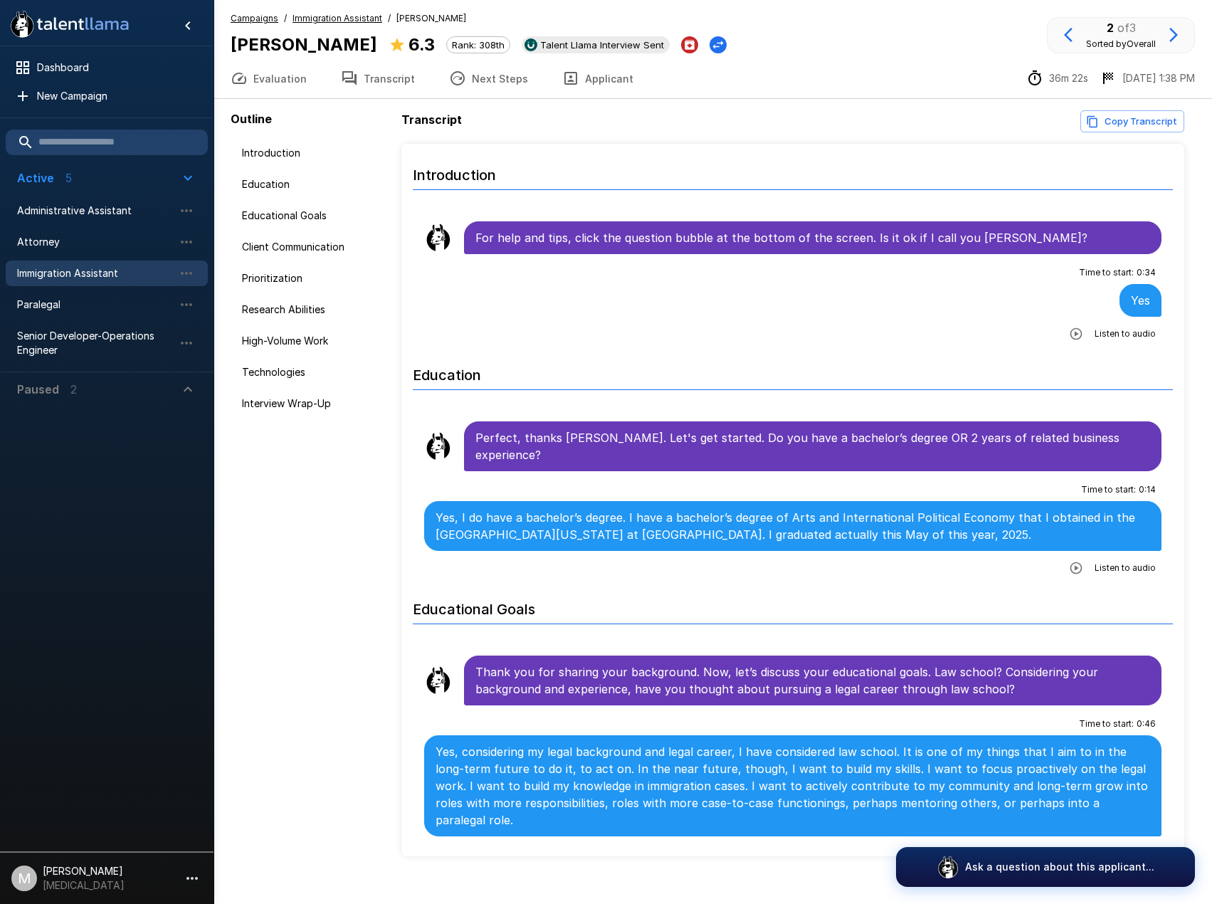  What do you see at coordinates (1060, 867) in the screenshot?
I see `p: Ask a question about this applicant...` at bounding box center [1060, 867].